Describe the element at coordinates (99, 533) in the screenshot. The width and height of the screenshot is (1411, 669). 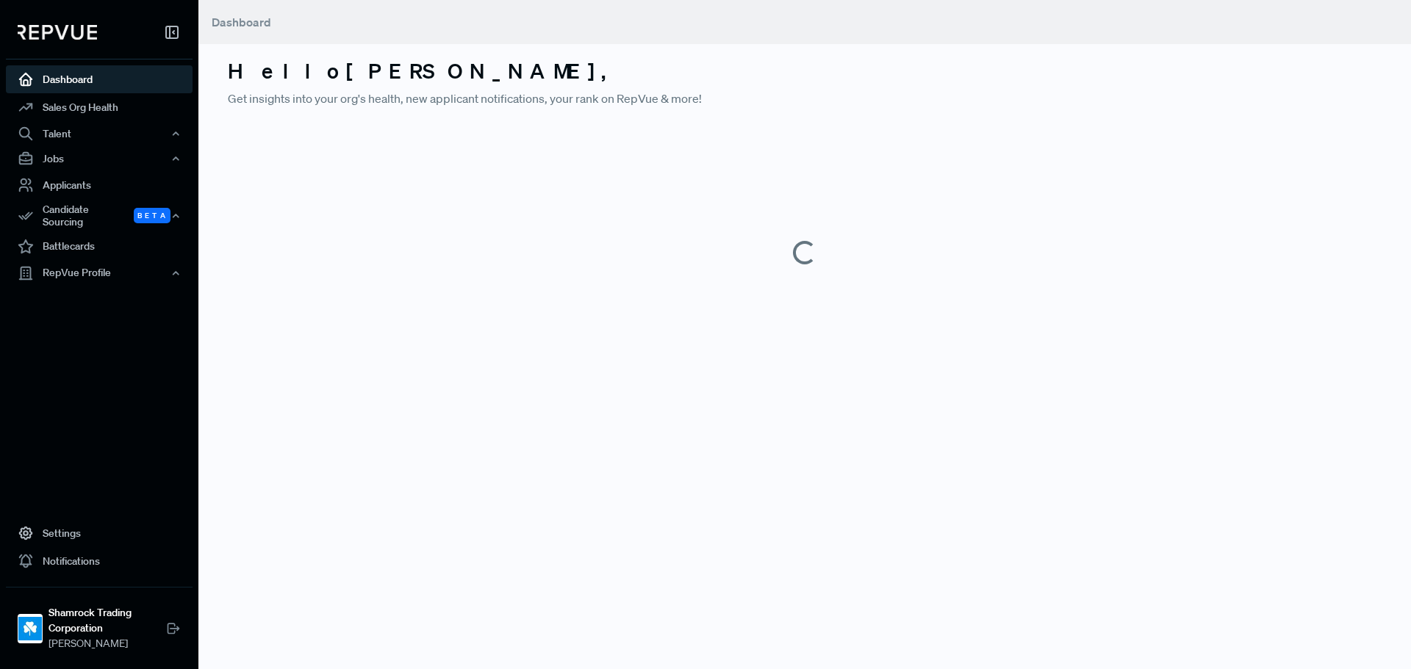
I see `a: Settings` at that location.